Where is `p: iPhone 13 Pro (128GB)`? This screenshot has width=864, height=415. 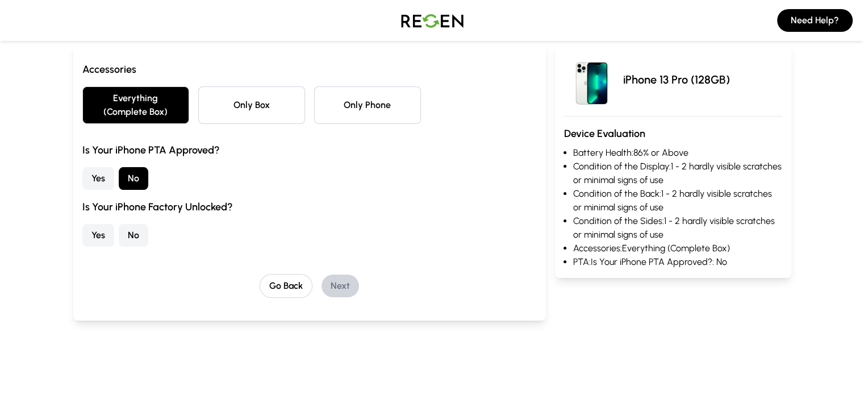
p: iPhone 13 Pro (128GB) is located at coordinates (677, 80).